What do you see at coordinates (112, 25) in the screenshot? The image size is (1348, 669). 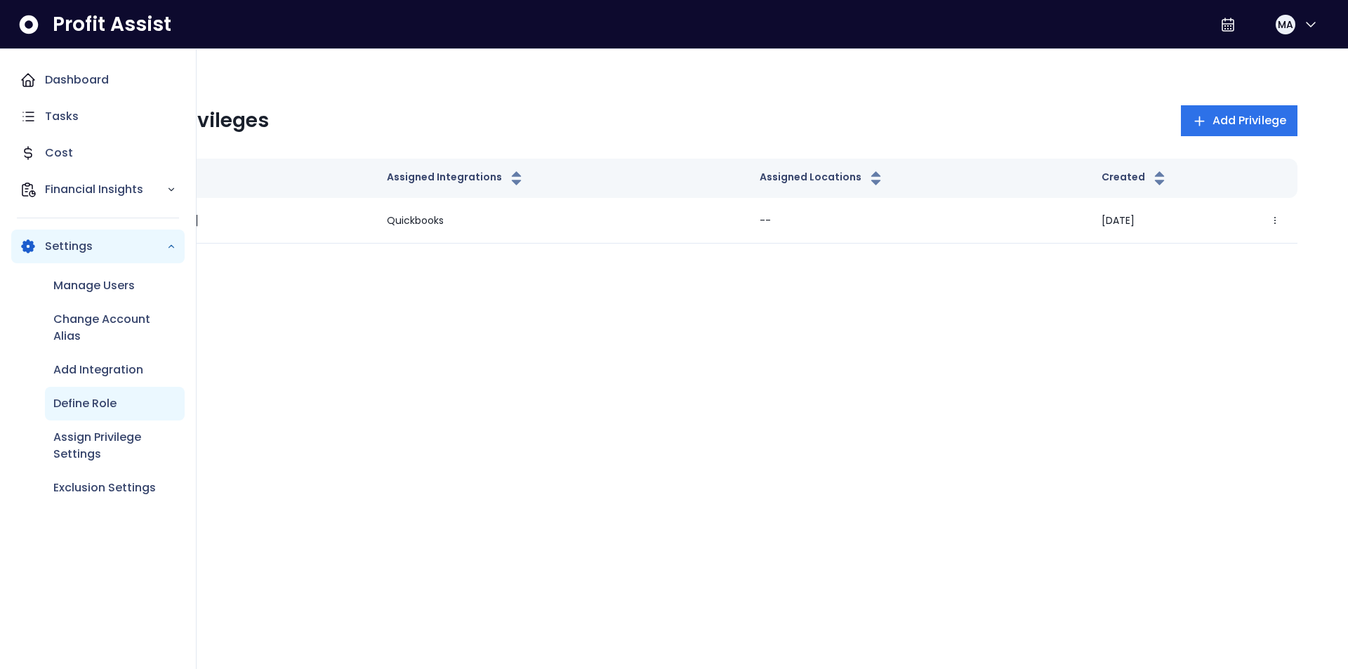 I see `span: Profit Assist` at bounding box center [112, 25].